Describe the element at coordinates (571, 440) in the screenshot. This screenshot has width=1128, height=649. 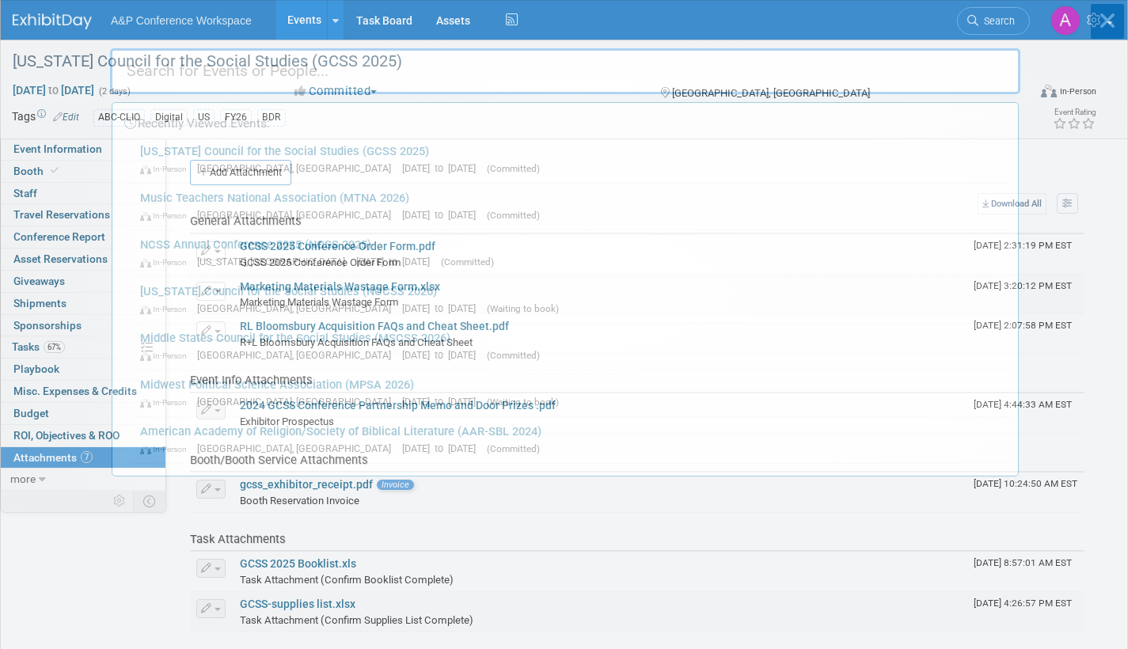
I see `a: American Academy of Religion/Society of Biblical Literature (AAR-SBL 2024) In-Person [GEOGRAPHIC_...` at that location.